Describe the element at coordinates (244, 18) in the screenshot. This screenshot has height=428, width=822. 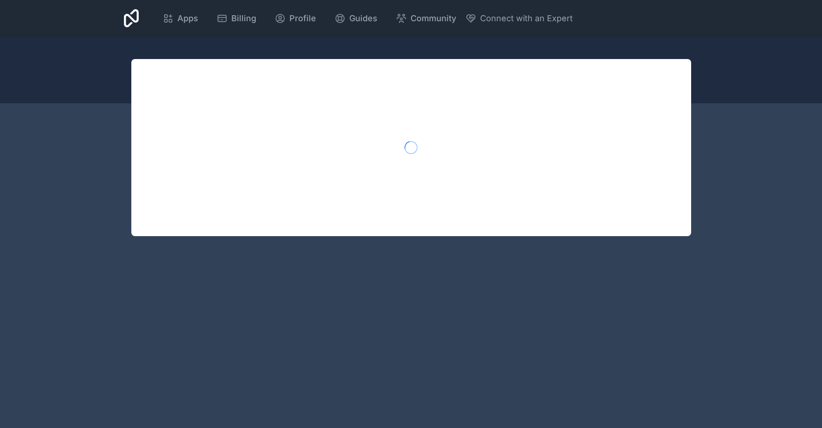
I see `span: Billing` at that location.